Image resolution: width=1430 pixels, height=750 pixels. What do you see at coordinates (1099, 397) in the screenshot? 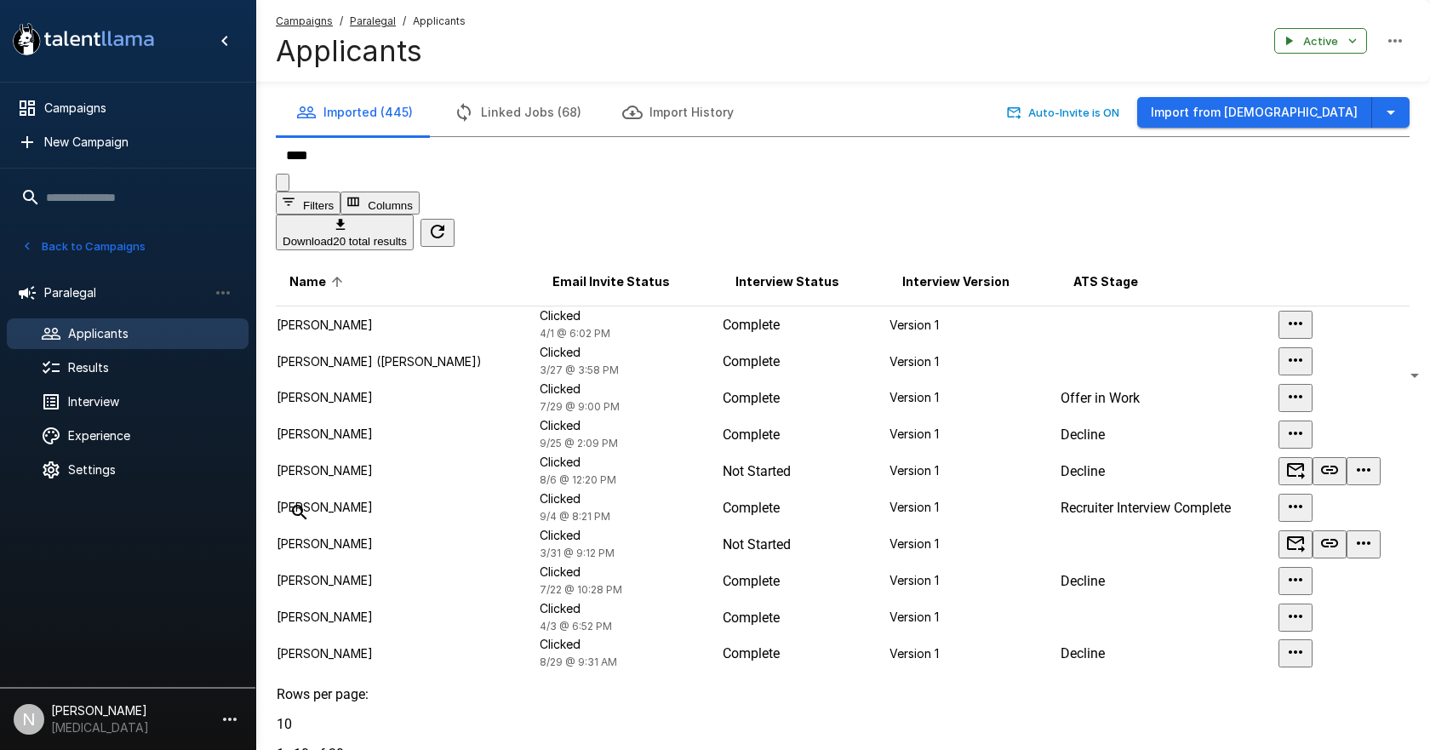
I see `span: Offer in Work` at bounding box center [1099, 397].